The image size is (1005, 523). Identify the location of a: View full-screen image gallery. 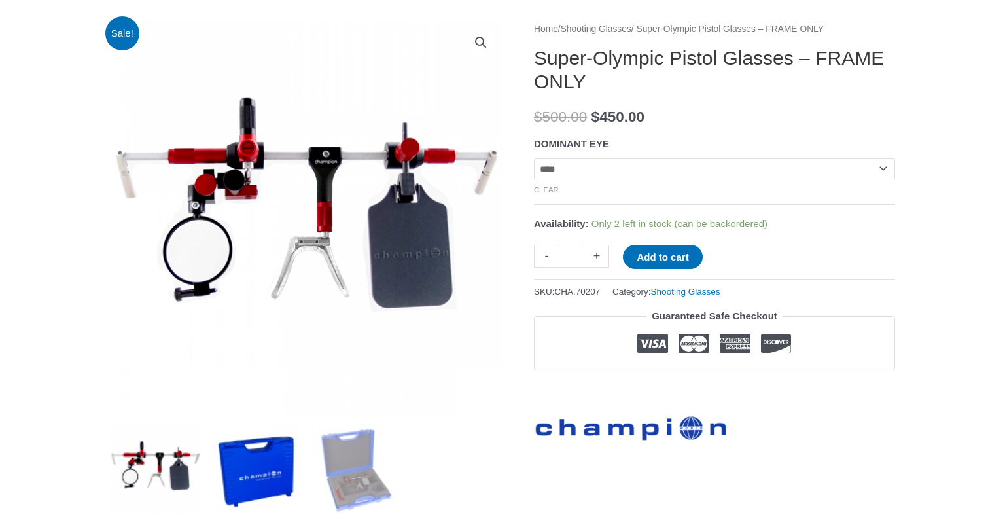
(481, 43).